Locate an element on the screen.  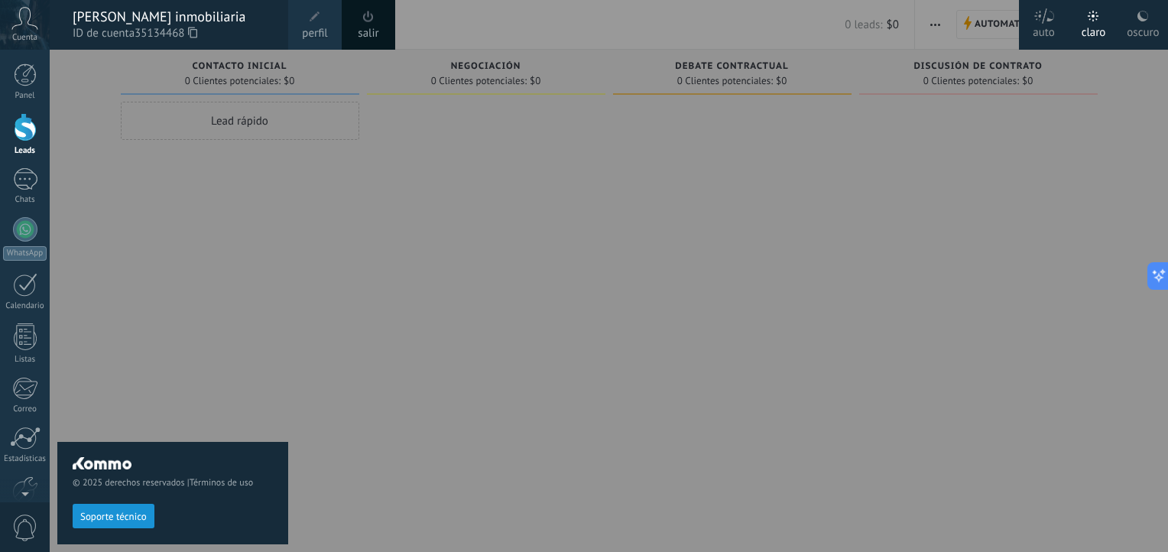
span: perfil is located at coordinates (314, 34).